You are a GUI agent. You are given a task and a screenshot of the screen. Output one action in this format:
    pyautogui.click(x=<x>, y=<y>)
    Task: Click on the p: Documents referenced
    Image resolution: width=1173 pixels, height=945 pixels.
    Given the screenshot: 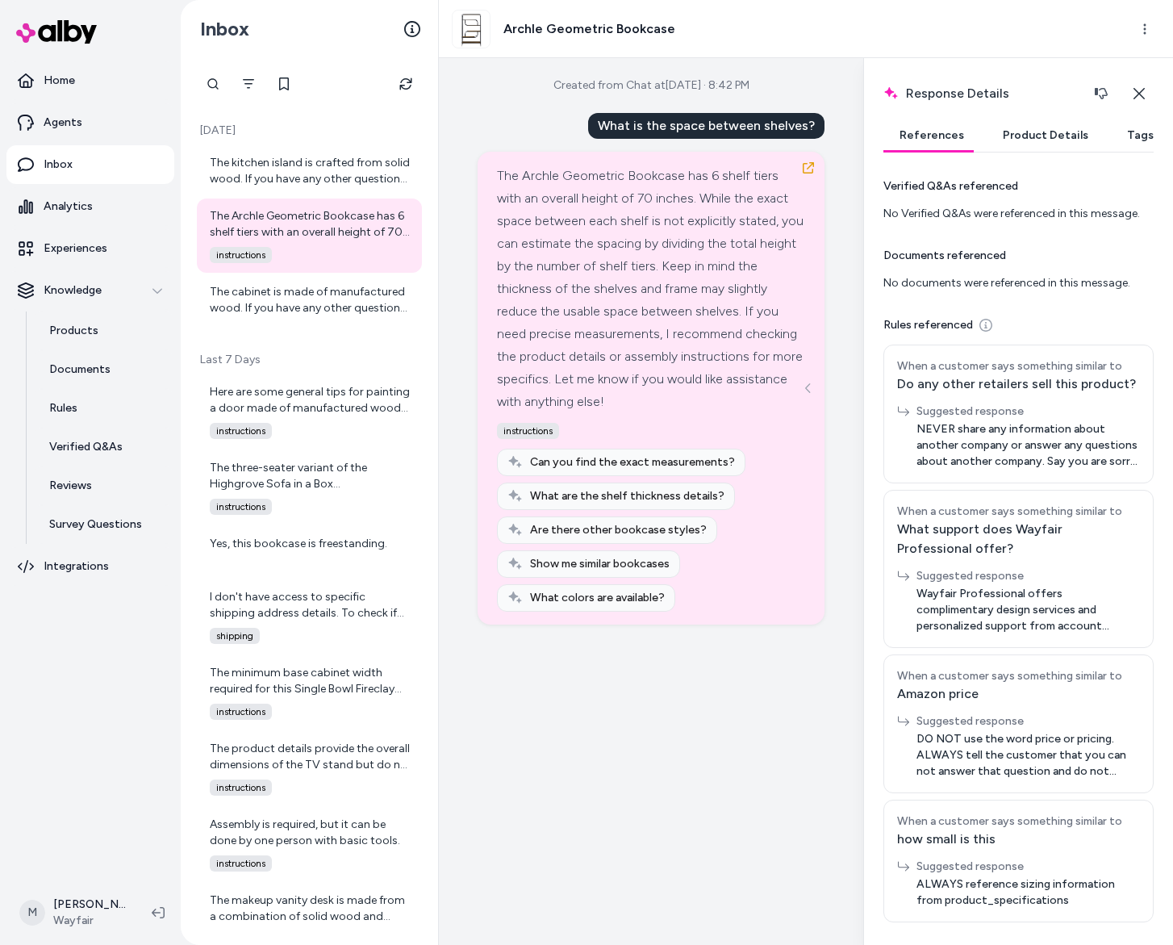 What is the action you would take?
    pyautogui.click(x=945, y=256)
    